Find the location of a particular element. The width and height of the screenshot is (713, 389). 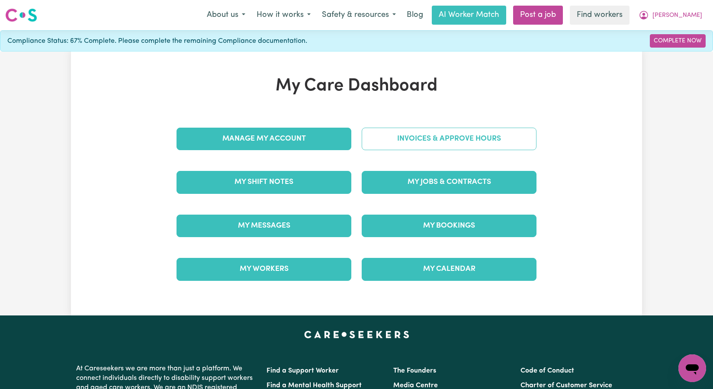

a: My Jobs & Contracts is located at coordinates (449, 182).